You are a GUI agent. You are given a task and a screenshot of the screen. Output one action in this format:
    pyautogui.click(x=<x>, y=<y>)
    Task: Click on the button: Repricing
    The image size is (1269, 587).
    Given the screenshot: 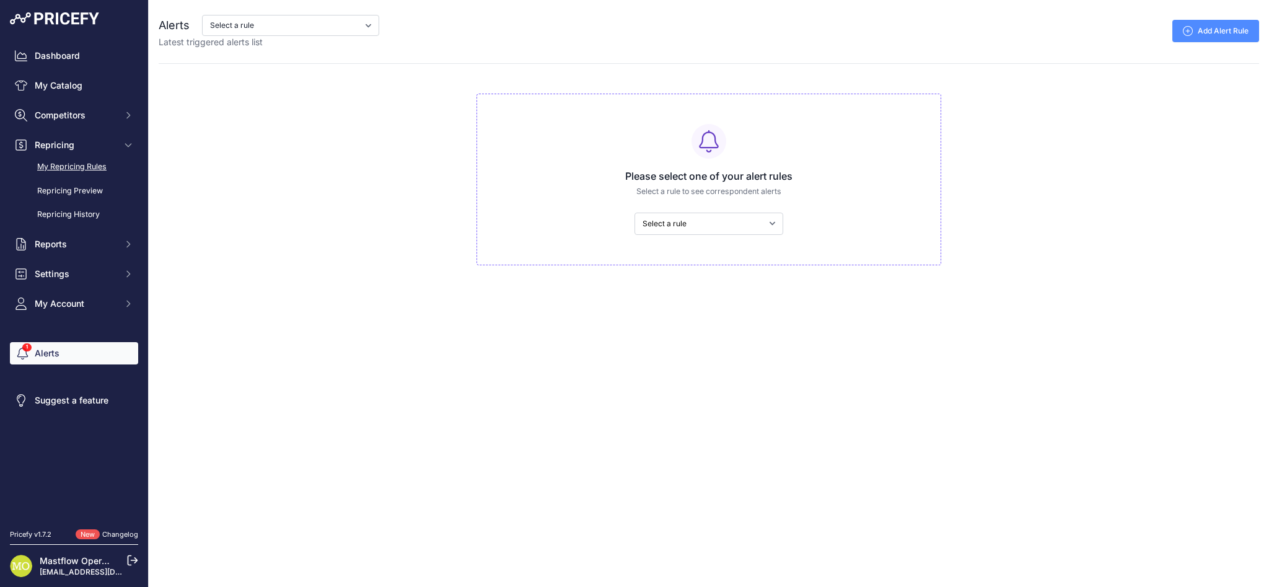 What is the action you would take?
    pyautogui.click(x=74, y=145)
    